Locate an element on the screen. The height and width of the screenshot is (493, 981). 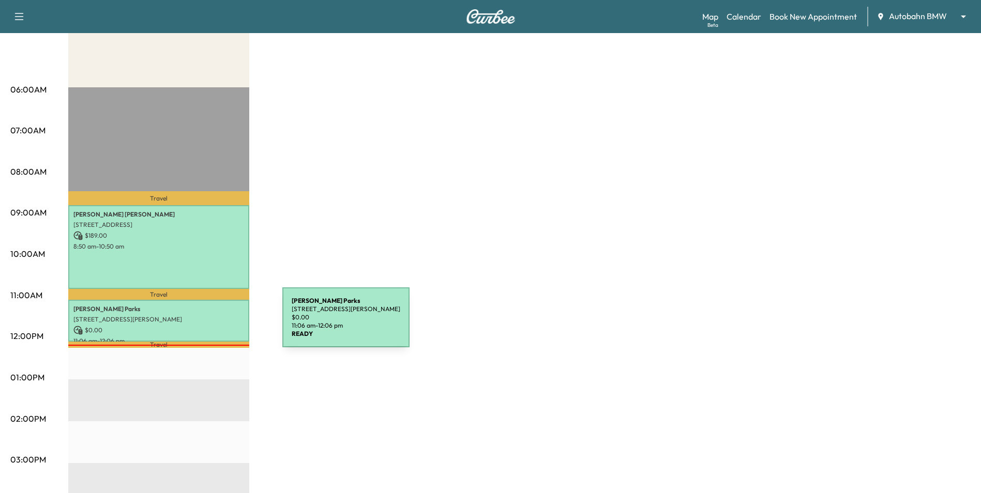
p: 07:00AM is located at coordinates (28, 130).